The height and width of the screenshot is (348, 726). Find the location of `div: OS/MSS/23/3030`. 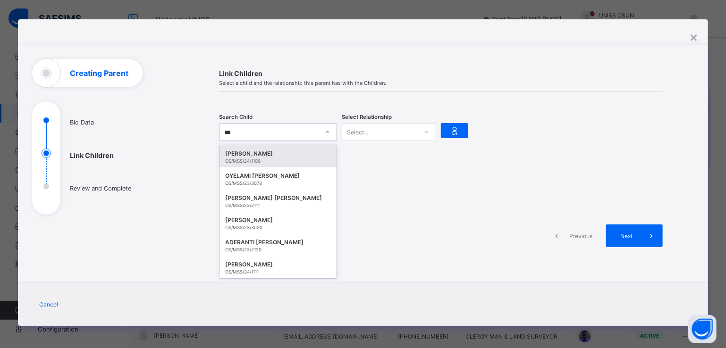

div: OS/MSS/23/3030 is located at coordinates (278, 228).